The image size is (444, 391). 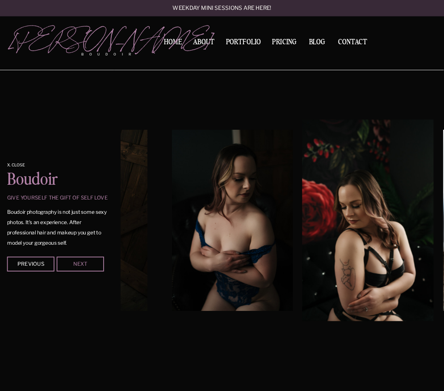 What do you see at coordinates (112, 55) in the screenshot?
I see `p: boudoir` at bounding box center [112, 55].